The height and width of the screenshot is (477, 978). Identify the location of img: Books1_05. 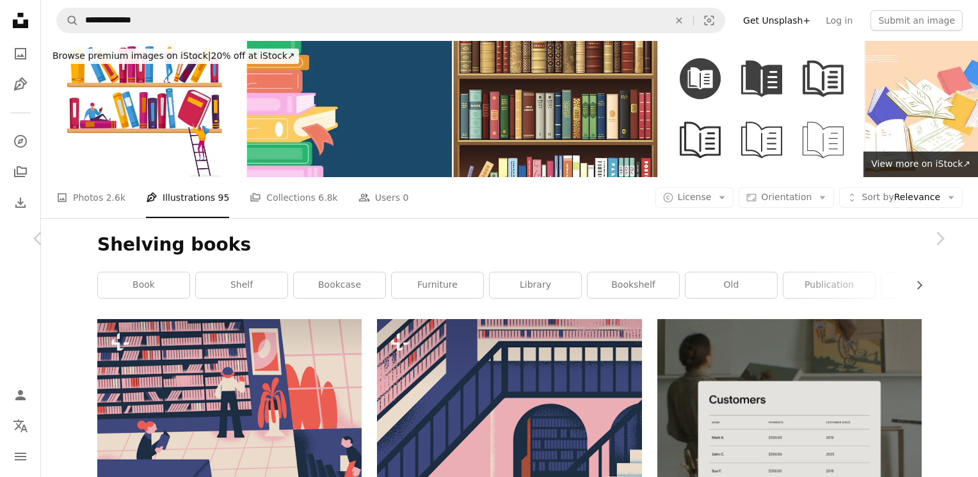
(349, 109).